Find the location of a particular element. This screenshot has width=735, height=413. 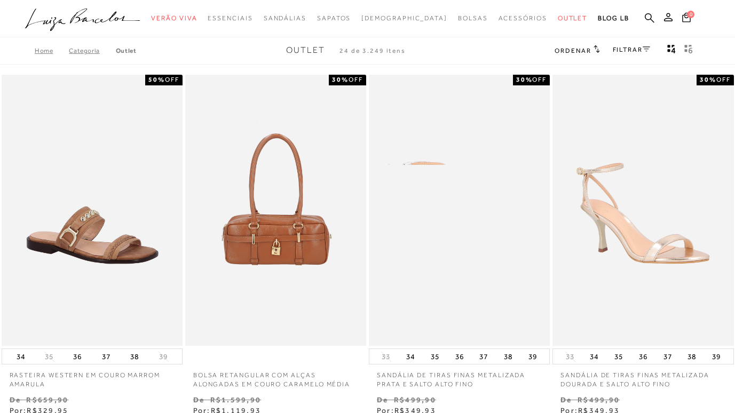

span: Ordenar is located at coordinates (573, 51).